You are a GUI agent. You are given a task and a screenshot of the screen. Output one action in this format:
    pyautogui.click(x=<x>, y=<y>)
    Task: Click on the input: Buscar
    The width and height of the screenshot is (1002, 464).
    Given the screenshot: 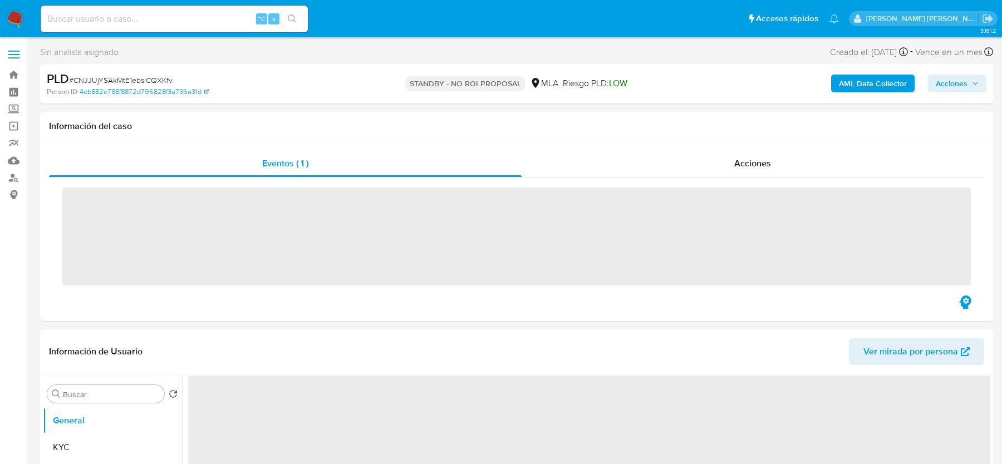 What is the action you would take?
    pyautogui.click(x=111, y=395)
    